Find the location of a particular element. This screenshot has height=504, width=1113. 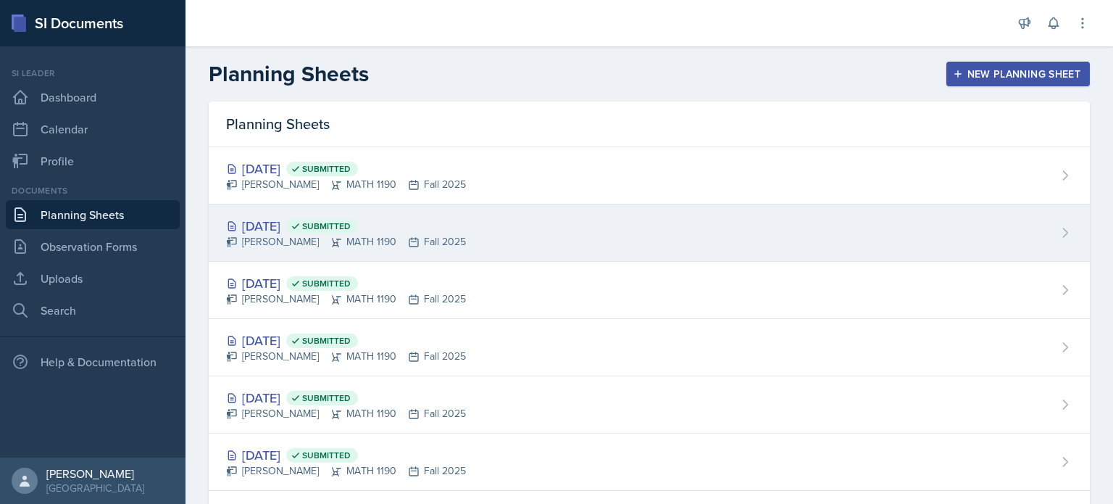

a: Observation Forms is located at coordinates (93, 246).